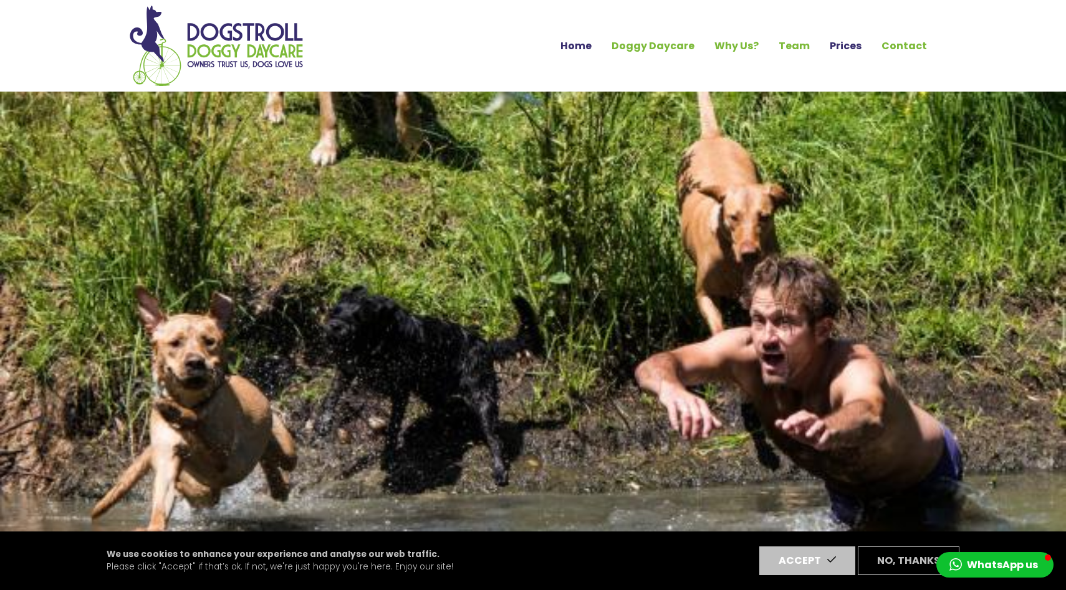 This screenshot has height=590, width=1066. Describe the element at coordinates (216, 46) in the screenshot. I see `img: Home` at that location.